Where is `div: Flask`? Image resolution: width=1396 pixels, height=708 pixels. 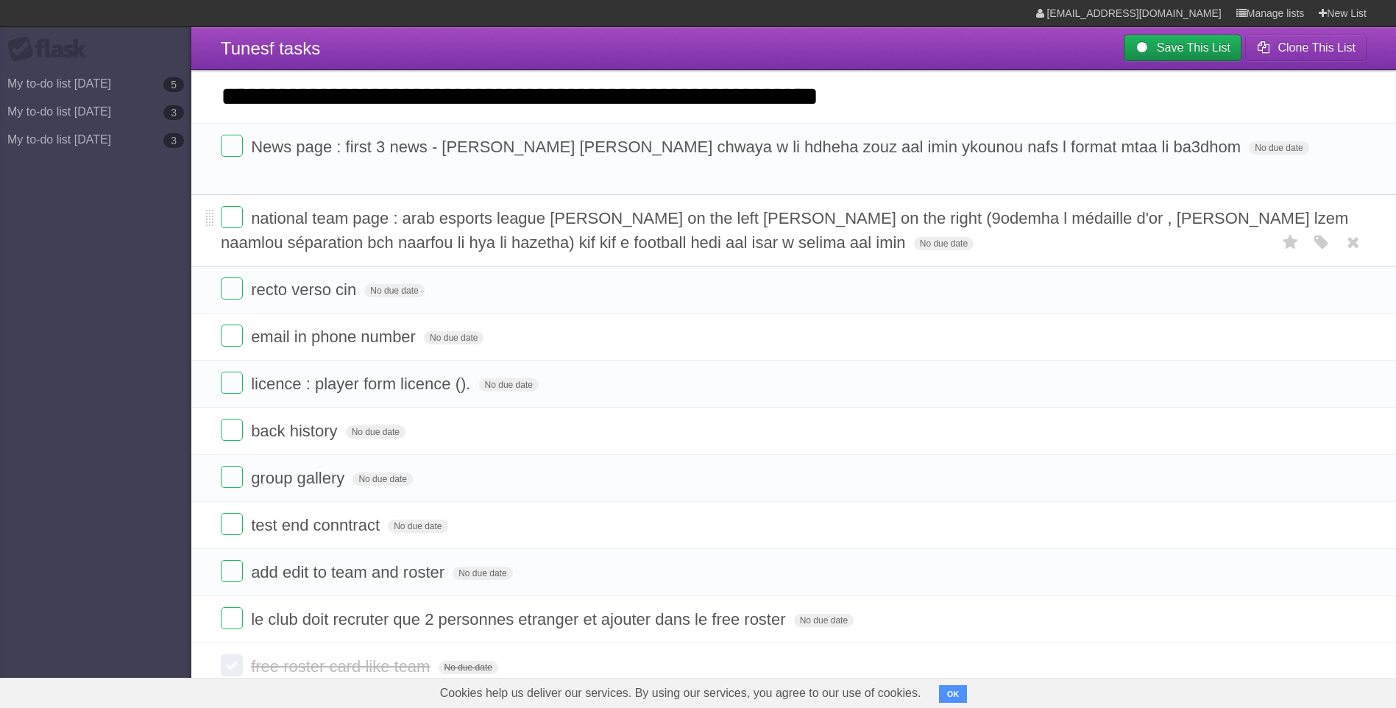 div: Flask is located at coordinates (52, 49).